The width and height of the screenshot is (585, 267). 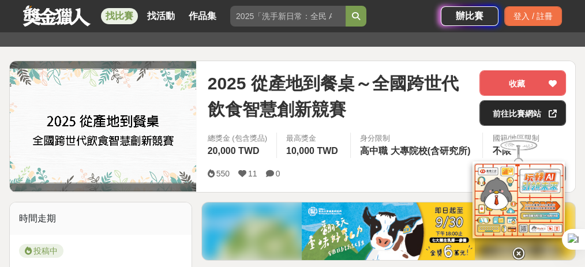 What do you see at coordinates (430, 150) in the screenshot?
I see `span: 大專院校(含研究所)` at bounding box center [430, 150].